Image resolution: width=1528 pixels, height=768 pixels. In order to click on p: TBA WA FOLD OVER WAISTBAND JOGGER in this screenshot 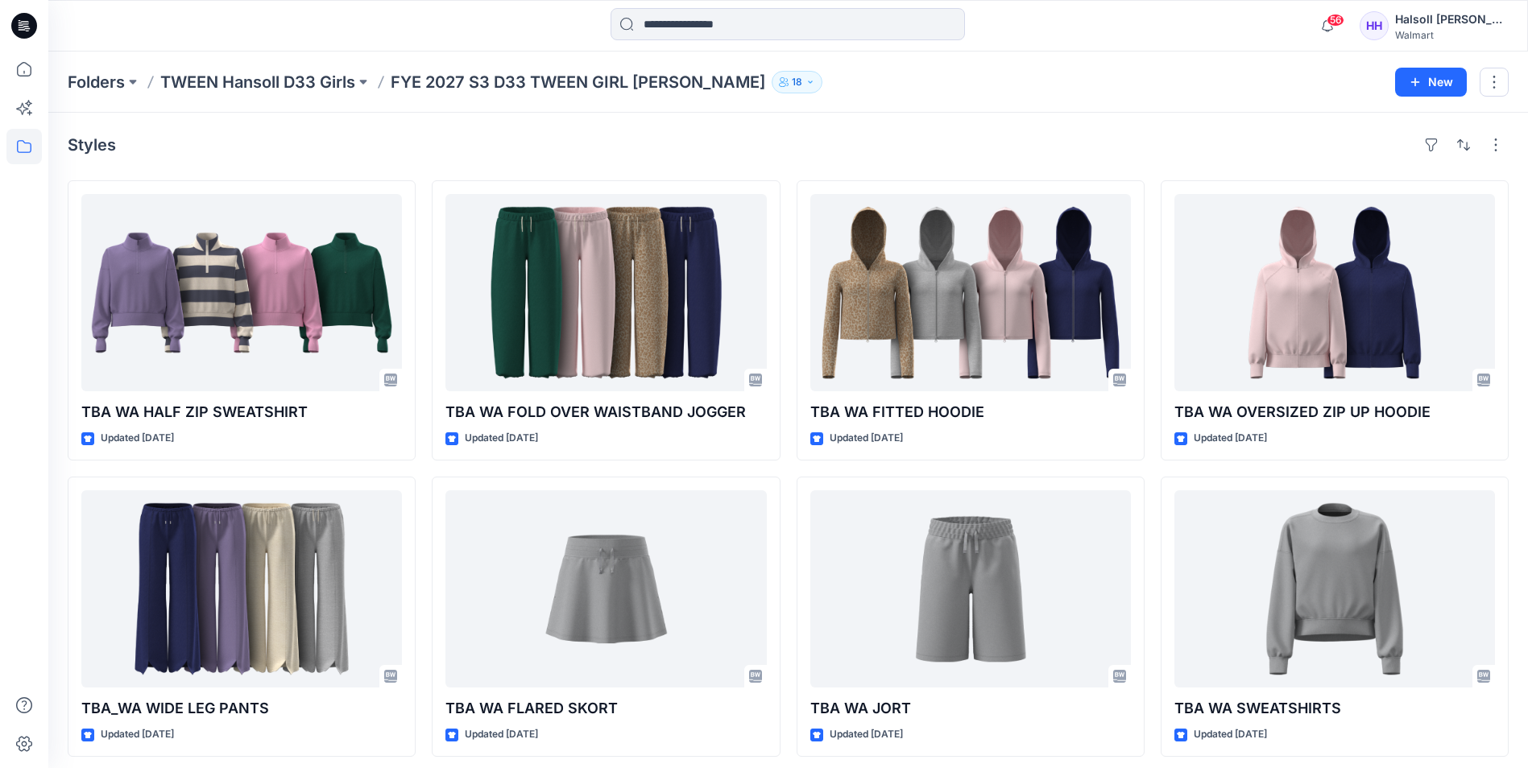, I will do `click(606, 412)`.